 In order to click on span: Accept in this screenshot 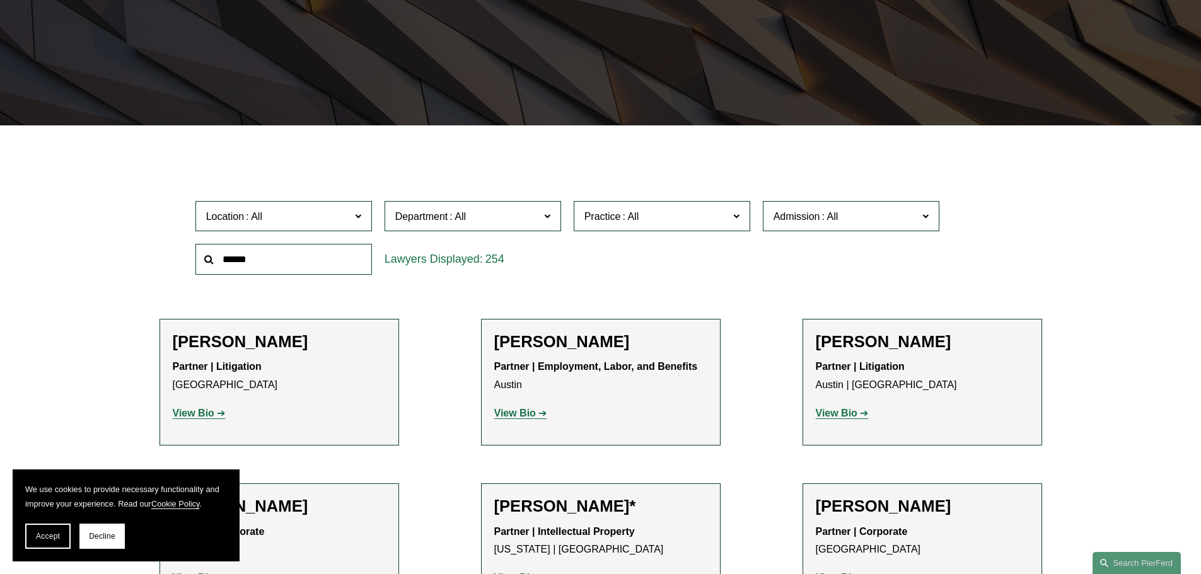, I will do `click(48, 537)`.